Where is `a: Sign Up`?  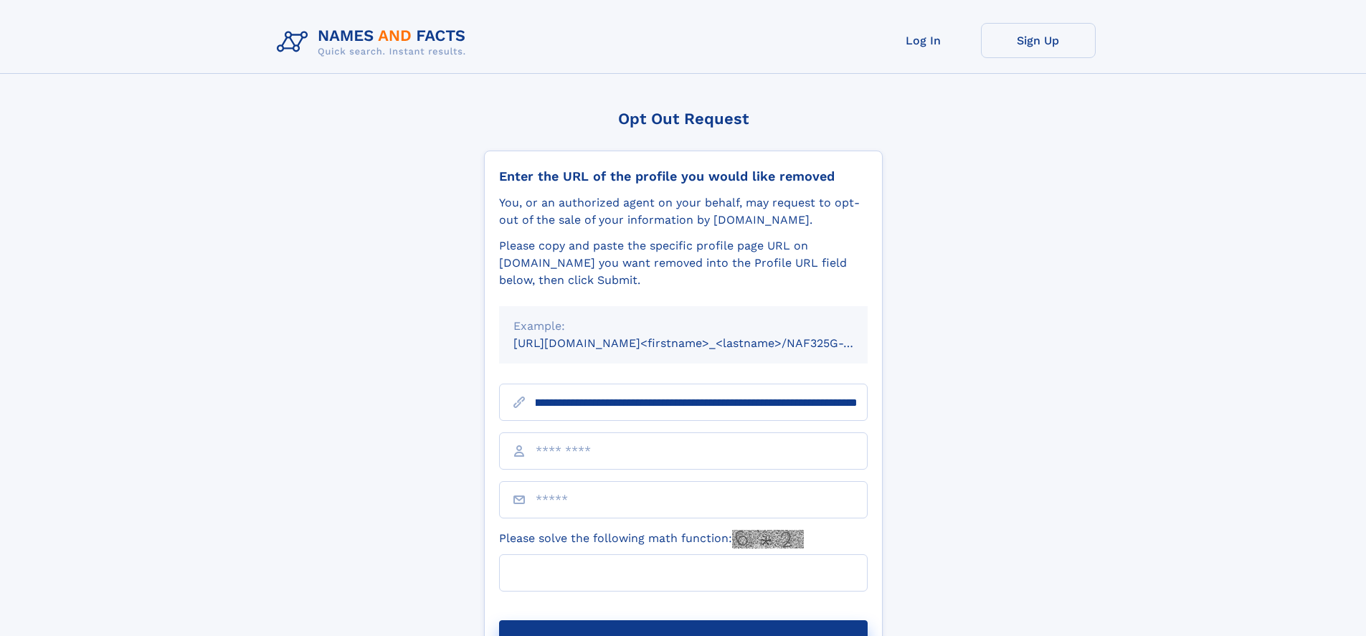 a: Sign Up is located at coordinates (1038, 40).